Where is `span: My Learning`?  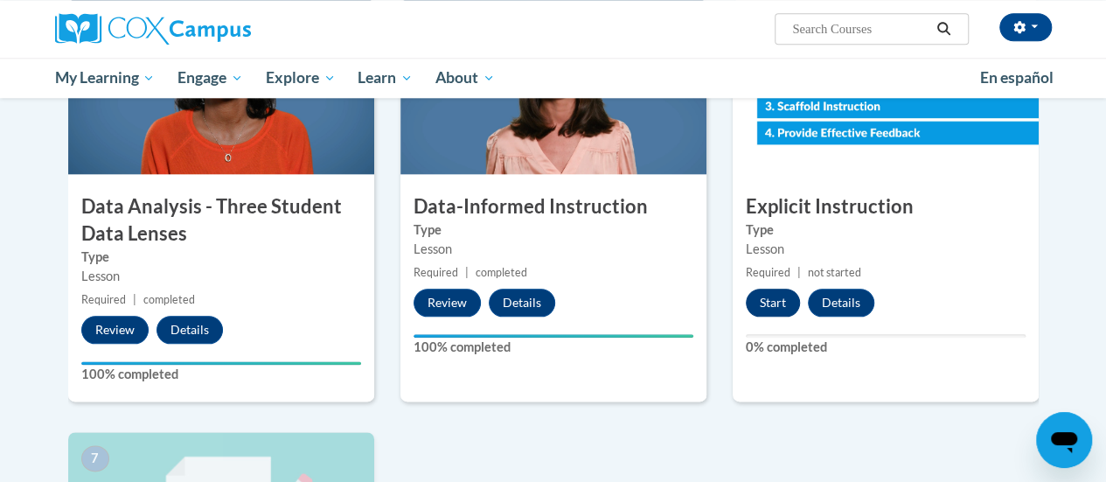
span: My Learning is located at coordinates (104, 78).